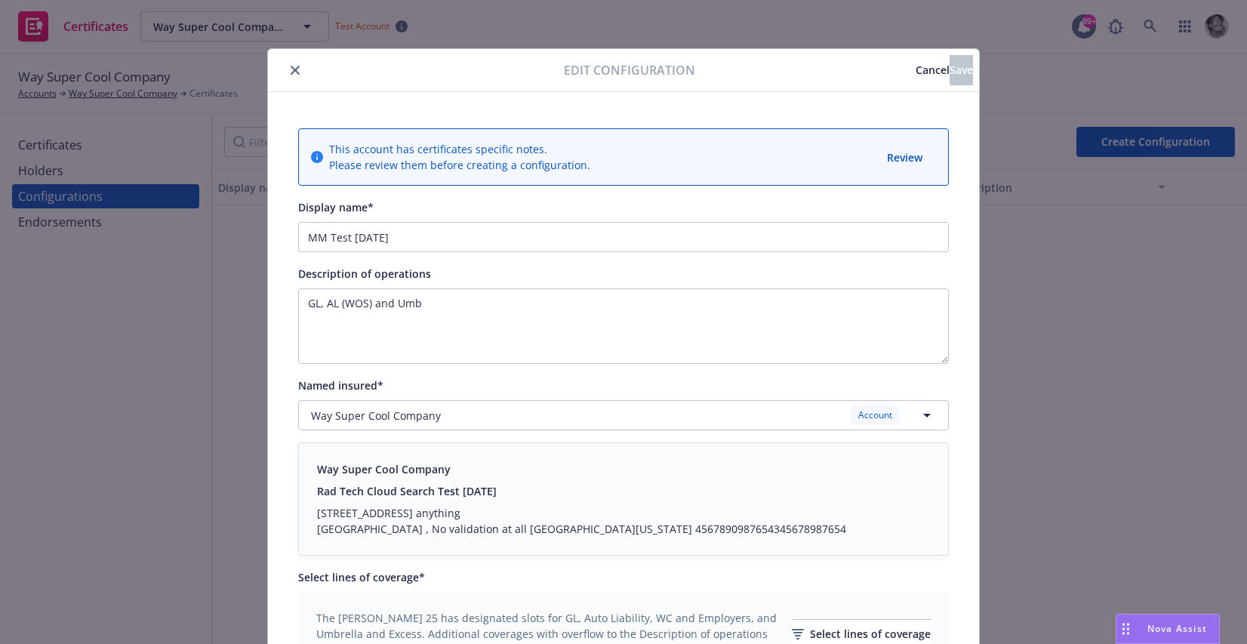 The width and height of the screenshot is (1247, 644). I want to click on button: Cancel, so click(932, 70).